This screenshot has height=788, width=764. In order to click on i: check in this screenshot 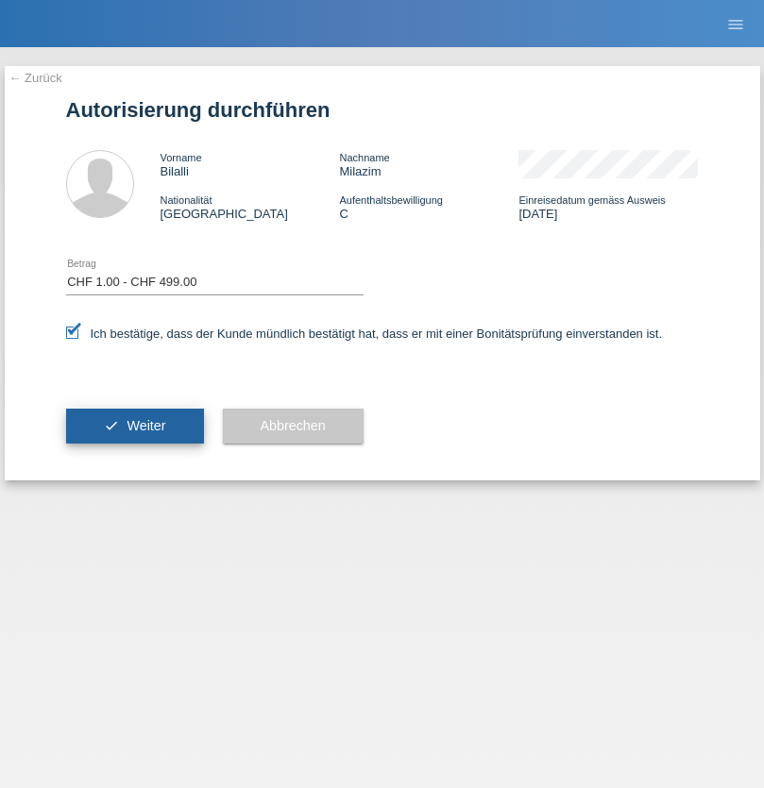, I will do `click(111, 426)`.